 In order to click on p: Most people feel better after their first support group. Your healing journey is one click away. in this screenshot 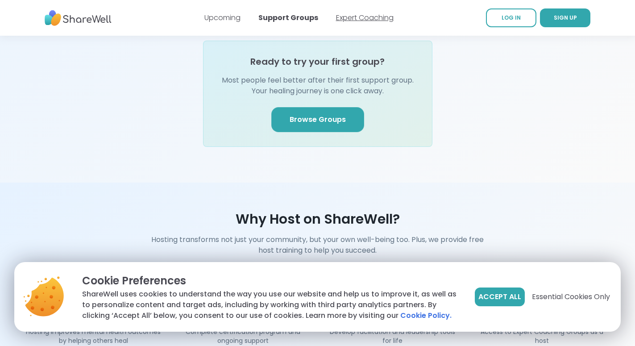, I will do `click(318, 86)`.